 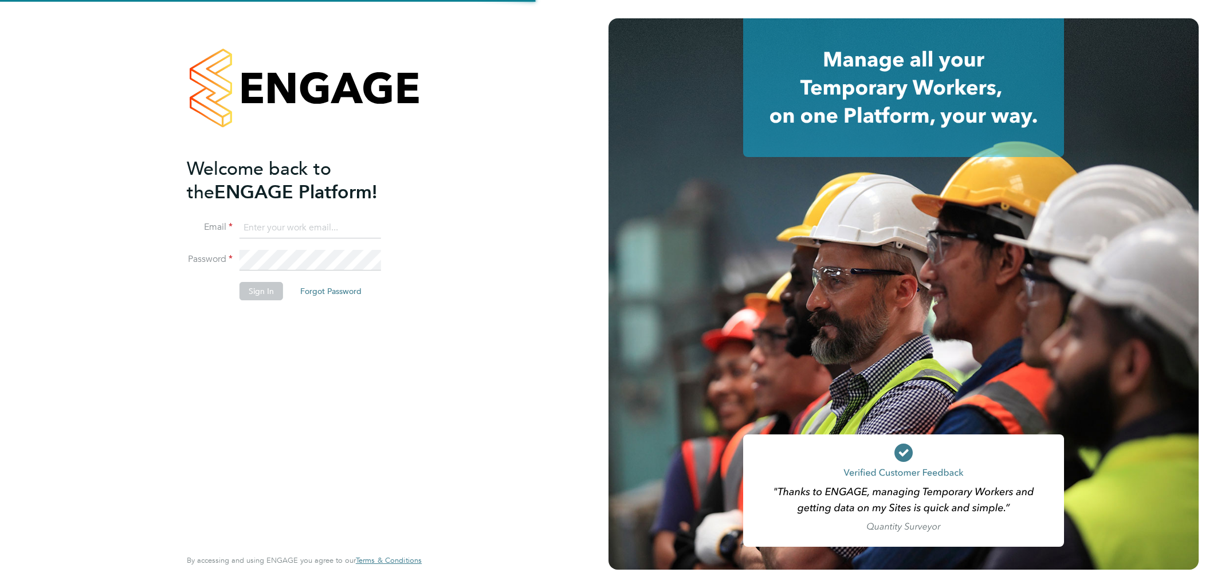 What do you see at coordinates (299, 181) in the screenshot?
I see `h2: ENGAGE Platform!` at bounding box center [299, 181].